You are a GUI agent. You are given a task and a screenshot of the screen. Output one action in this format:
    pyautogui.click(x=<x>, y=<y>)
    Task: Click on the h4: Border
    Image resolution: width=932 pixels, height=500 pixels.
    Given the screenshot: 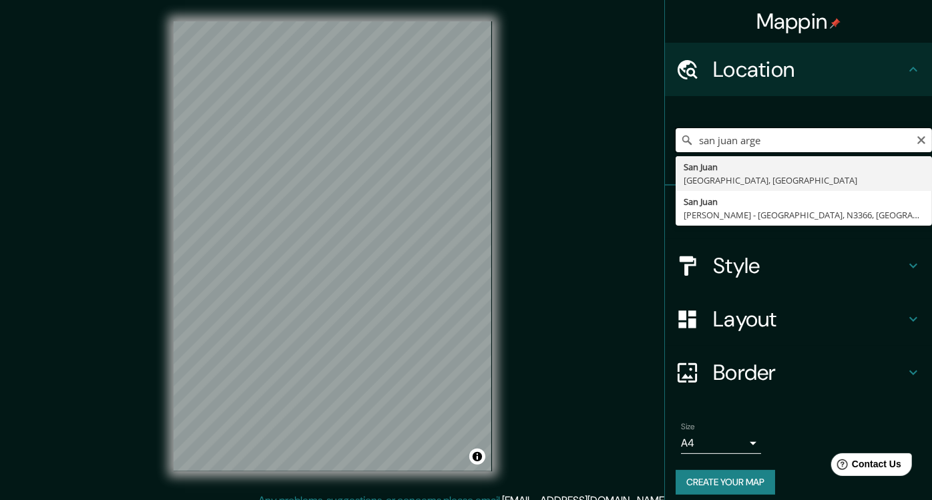 What is the action you would take?
    pyautogui.click(x=809, y=373)
    